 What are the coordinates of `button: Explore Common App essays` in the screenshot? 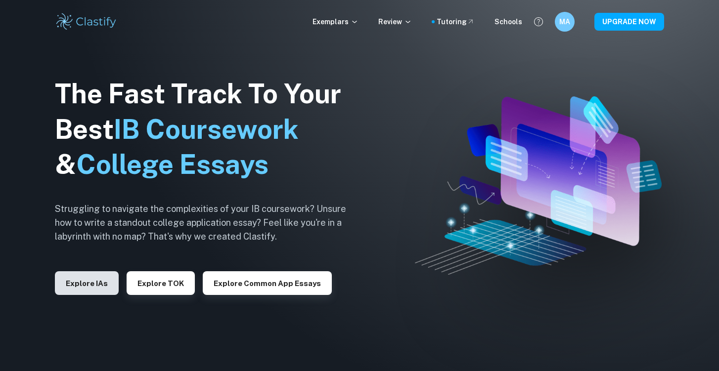 It's located at (267, 283).